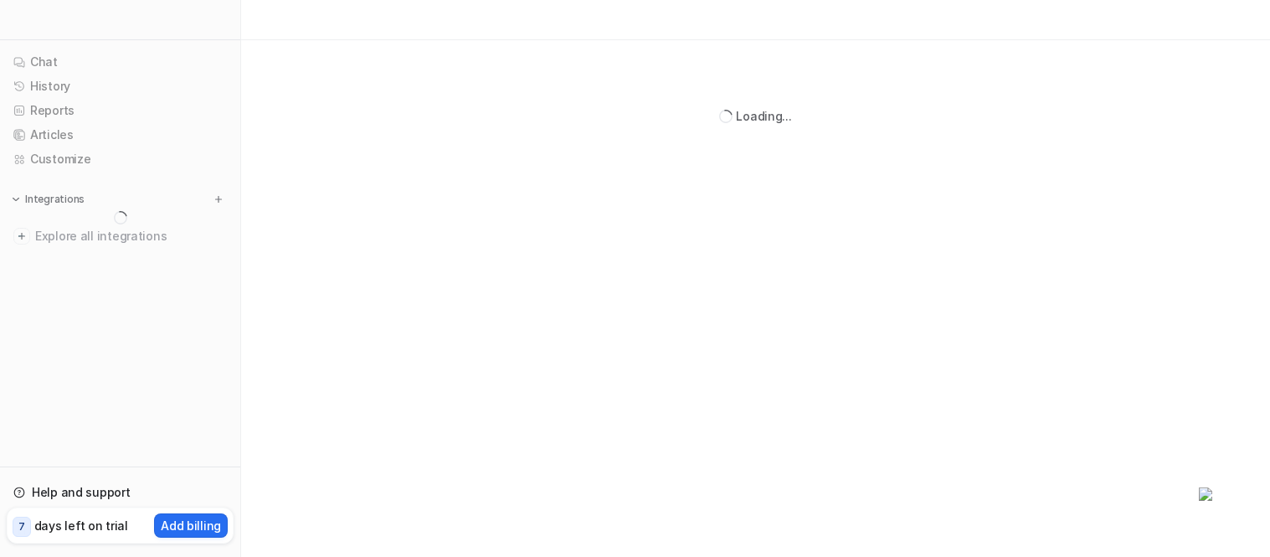 Image resolution: width=1270 pixels, height=557 pixels. What do you see at coordinates (22, 527) in the screenshot?
I see `p: 7` at bounding box center [22, 527].